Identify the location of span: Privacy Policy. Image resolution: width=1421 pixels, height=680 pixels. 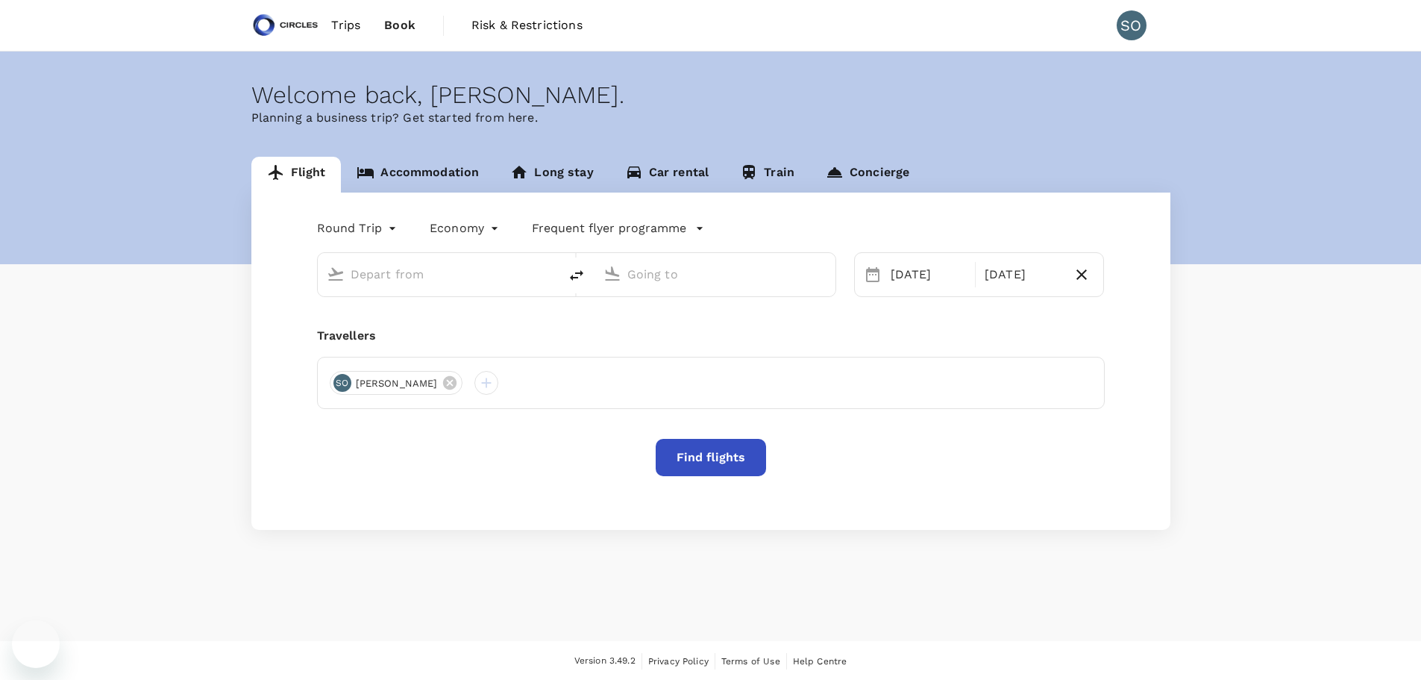
(678, 661).